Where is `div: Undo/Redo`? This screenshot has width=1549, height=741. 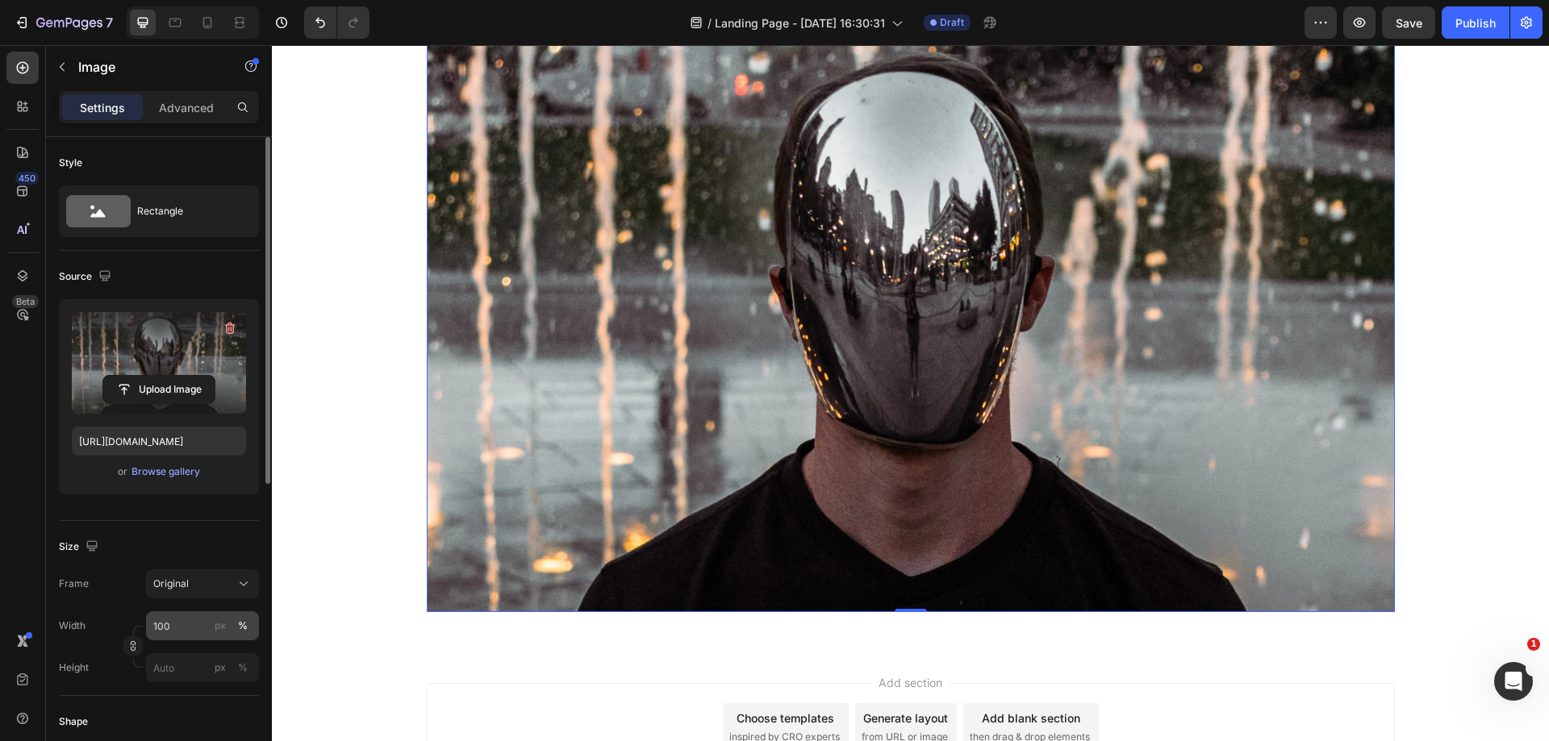
div: Undo/Redo is located at coordinates (336, 23).